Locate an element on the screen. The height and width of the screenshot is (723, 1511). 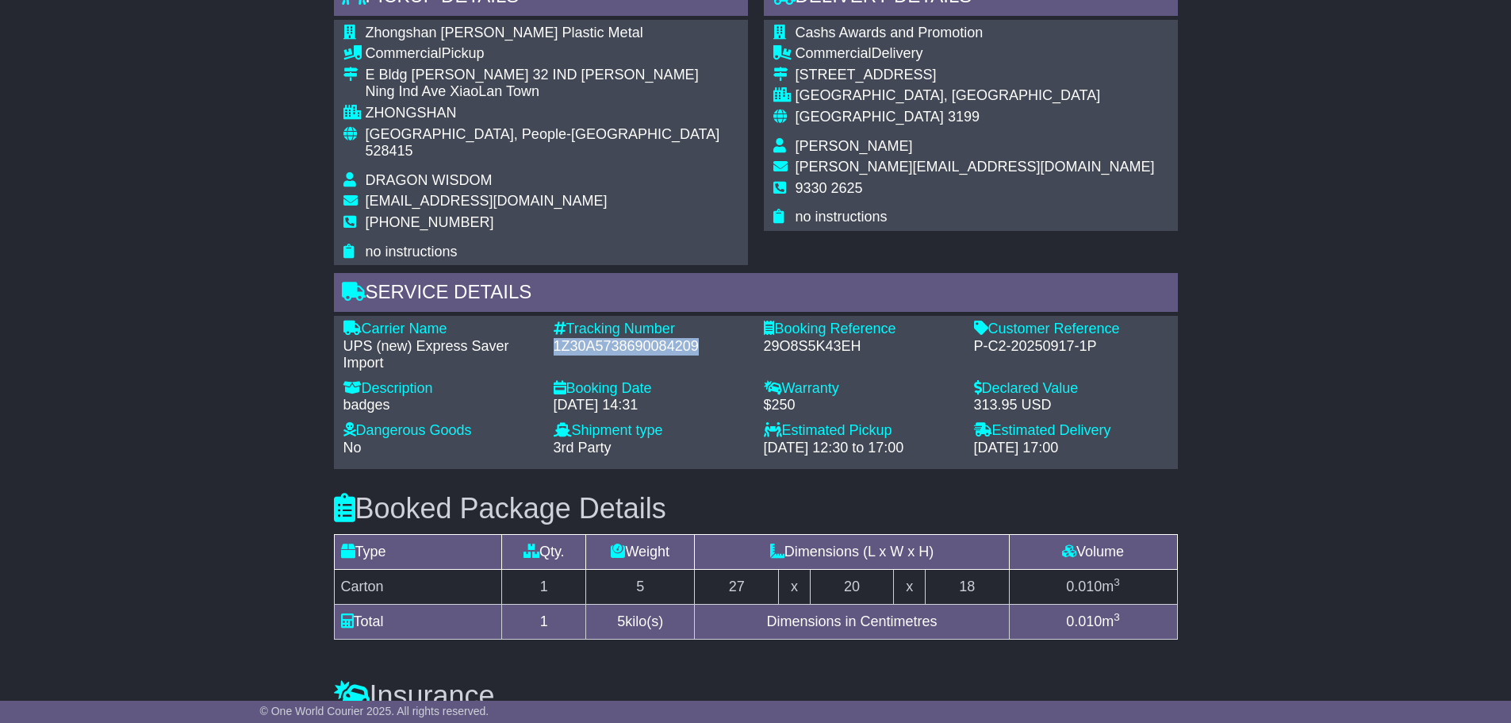
span: © One World Courier 2025. All rights reserved. is located at coordinates (374, 711).